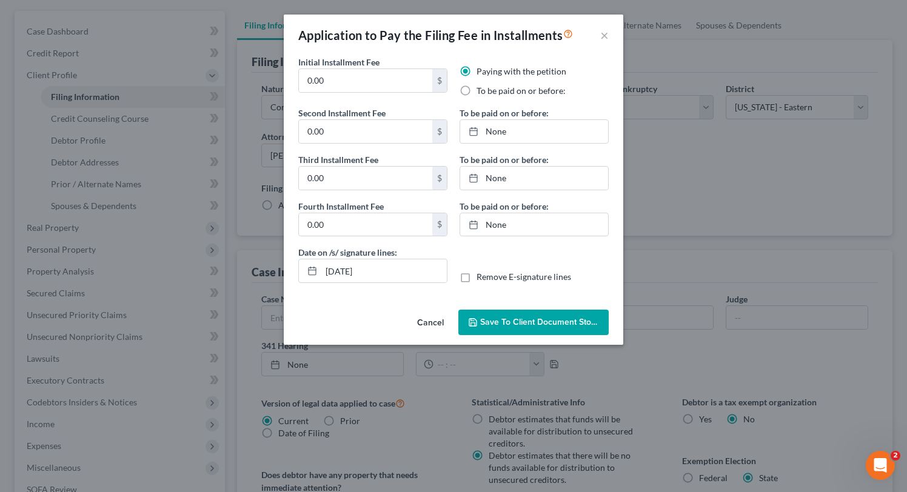 This screenshot has height=492, width=907. I want to click on span: 2, so click(895, 456).